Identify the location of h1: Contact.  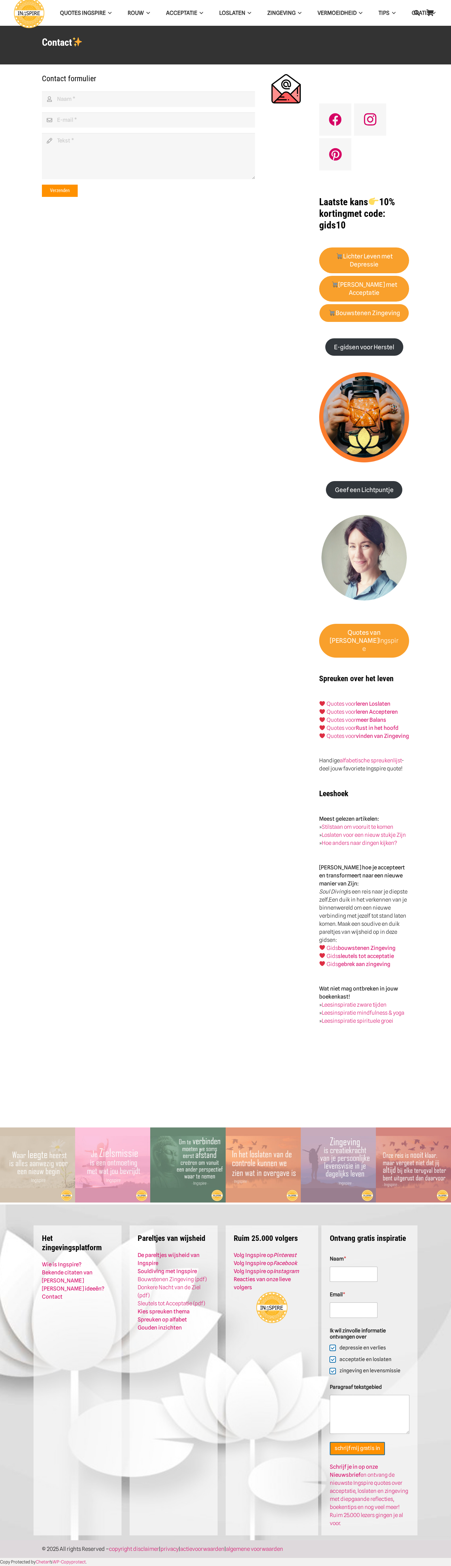
(130, 43).